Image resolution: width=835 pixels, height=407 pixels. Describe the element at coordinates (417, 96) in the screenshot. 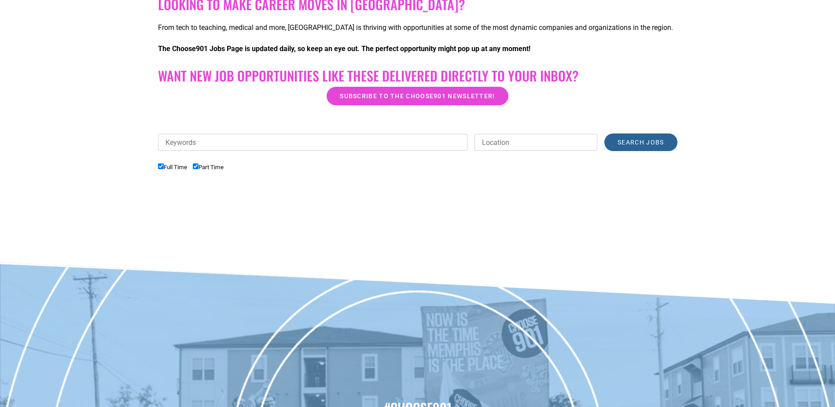

I see `span: Subscribe to the Choose901 newsletter!` at that location.